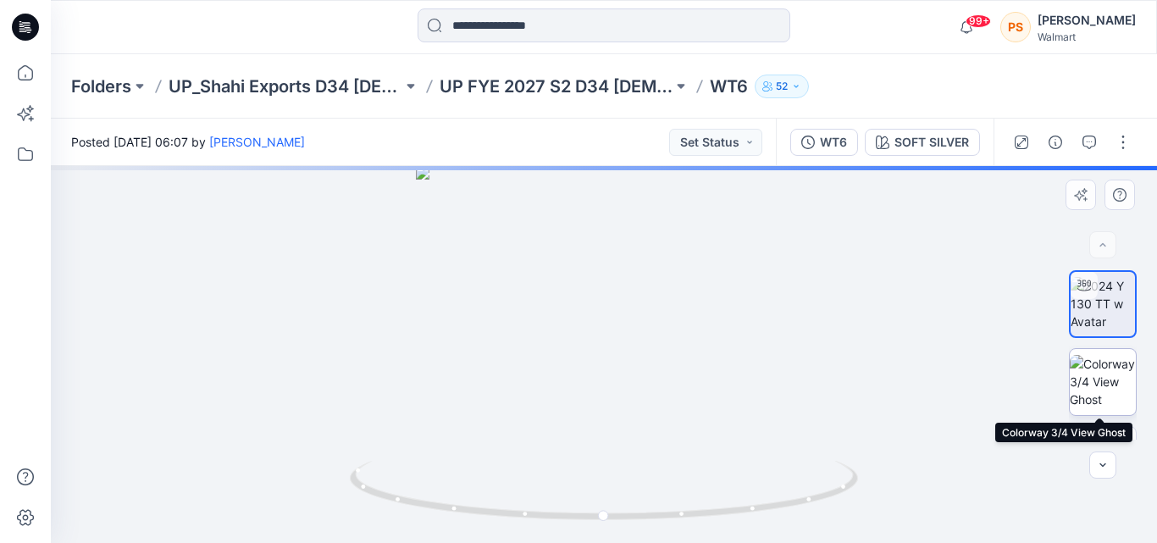 Image resolution: width=1157 pixels, height=543 pixels. I want to click on button: WT6, so click(824, 142).